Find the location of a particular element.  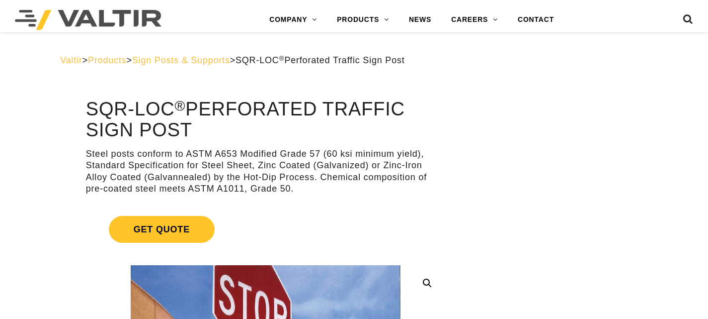

a: PRODUCTS is located at coordinates (363, 20).